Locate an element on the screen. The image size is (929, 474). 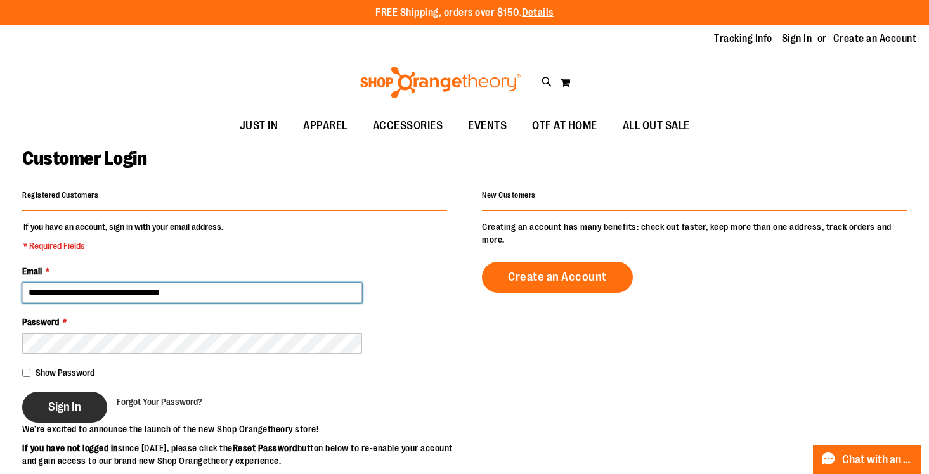
span: JUST IN is located at coordinates (259, 126).